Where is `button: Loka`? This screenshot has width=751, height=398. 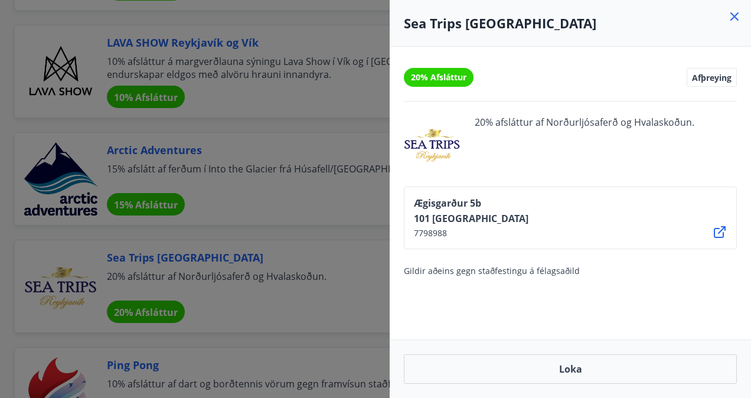
button: Loka is located at coordinates (571, 369).